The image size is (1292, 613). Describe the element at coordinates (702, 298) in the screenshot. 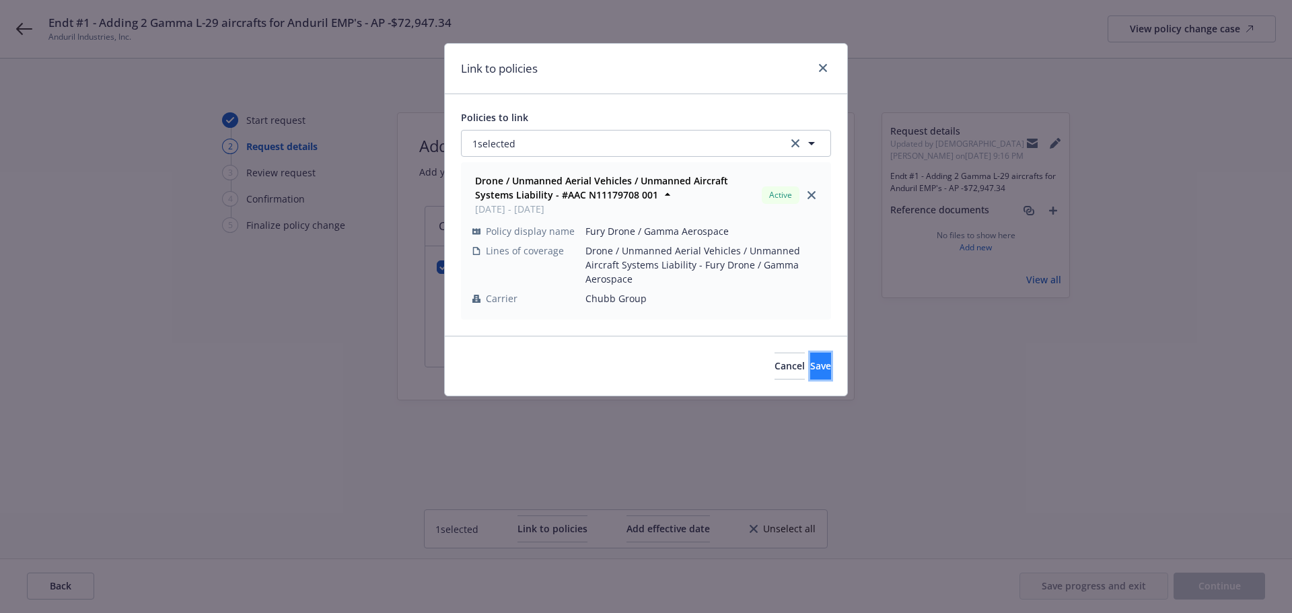

I see `span: Chubb Group` at that location.